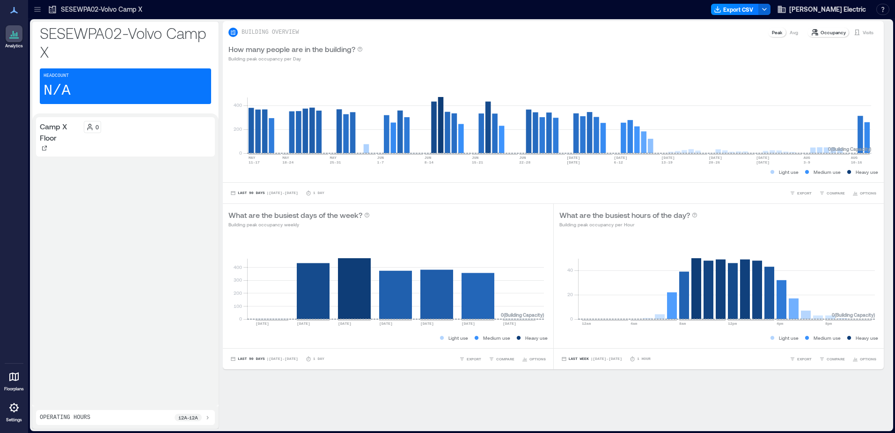 The height and width of the screenshot is (433, 895). I want to click on p: Floorplans, so click(14, 389).